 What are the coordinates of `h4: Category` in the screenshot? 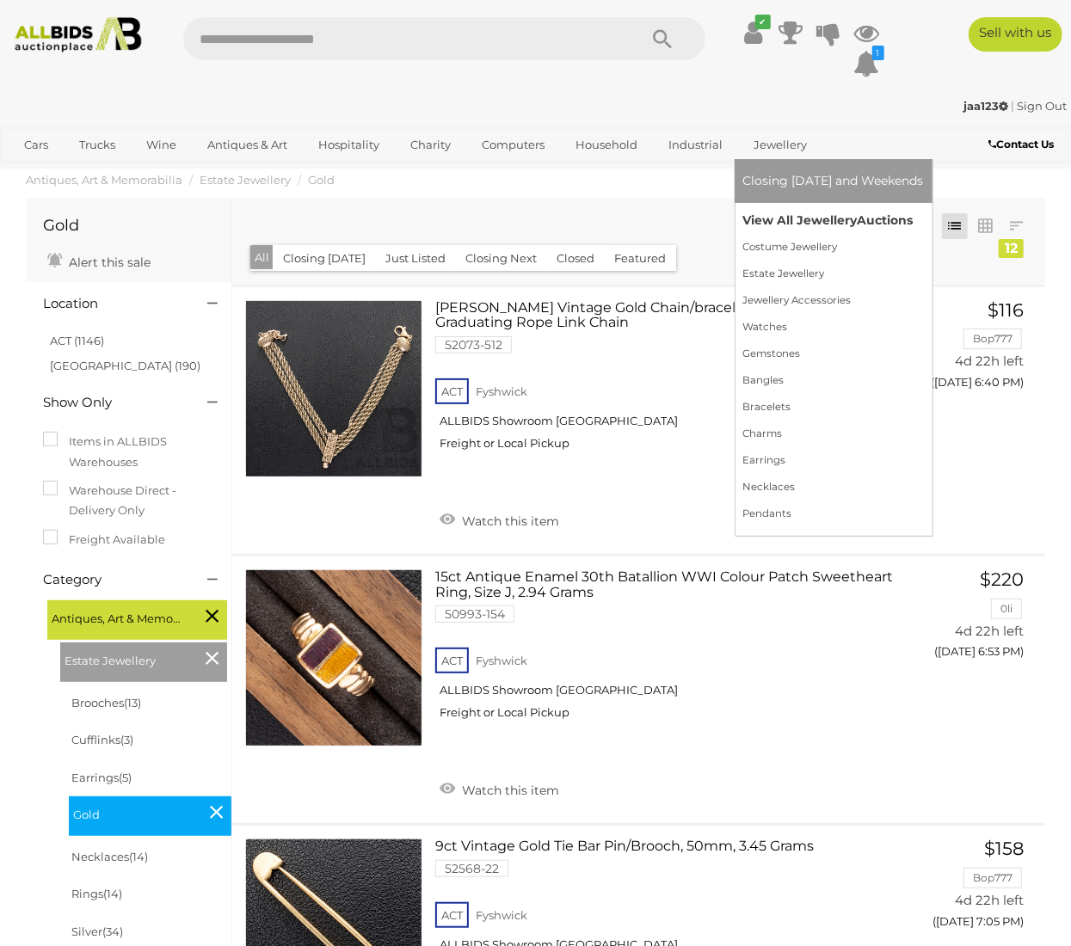 It's located at (112, 580).